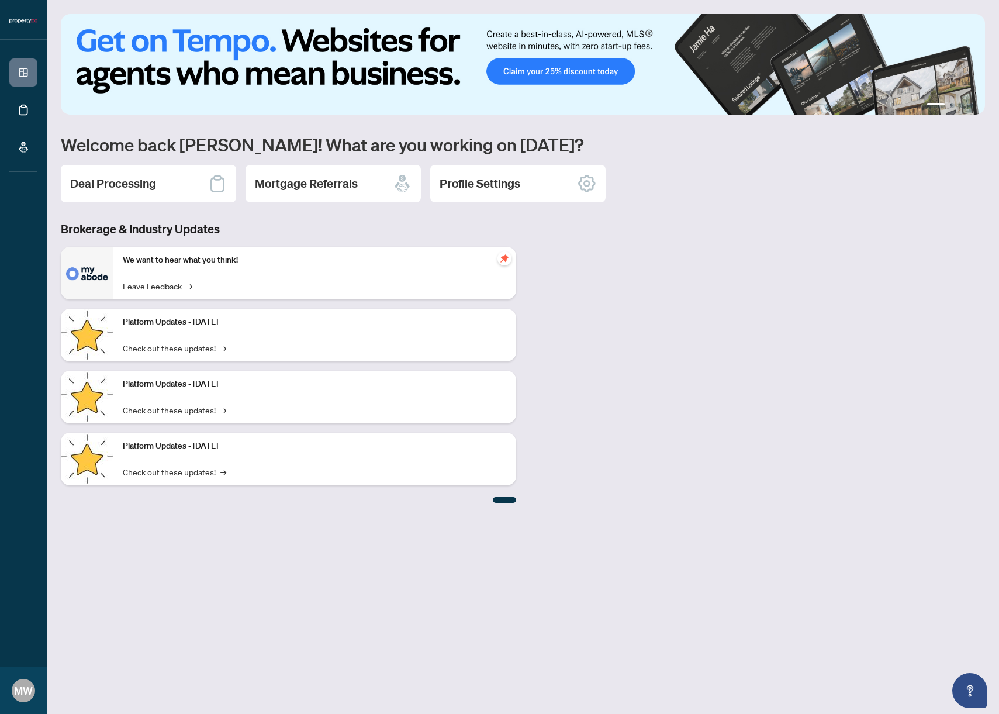 The width and height of the screenshot is (999, 714). What do you see at coordinates (315, 260) in the screenshot?
I see `p: We want to hear what you think!` at bounding box center [315, 260].